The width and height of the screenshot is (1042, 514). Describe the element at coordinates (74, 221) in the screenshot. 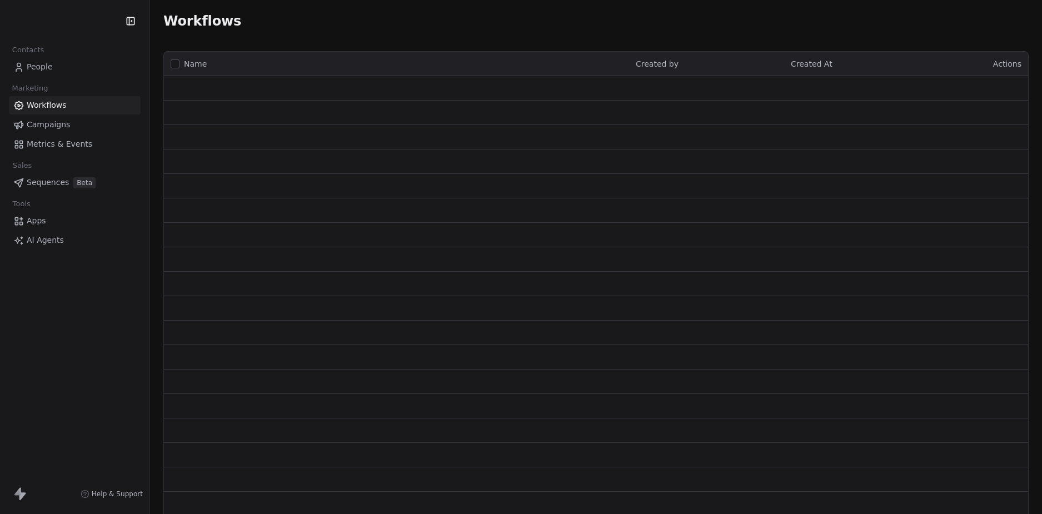

I see `a: Apps` at that location.